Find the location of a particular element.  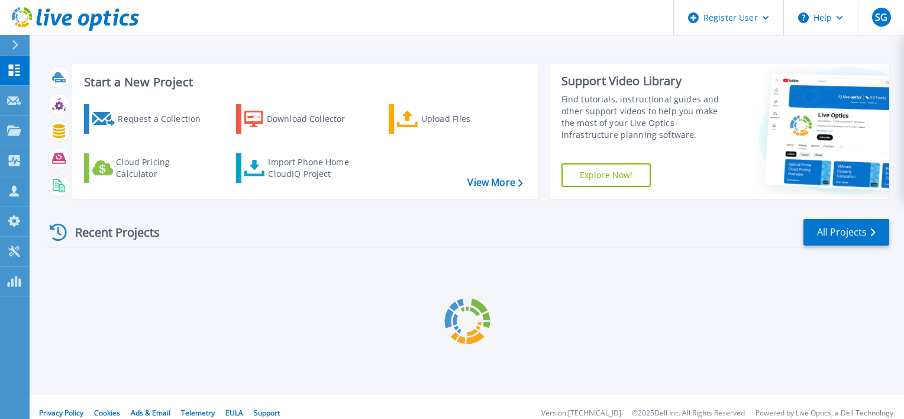

h3: Start a New Project is located at coordinates (303, 82).